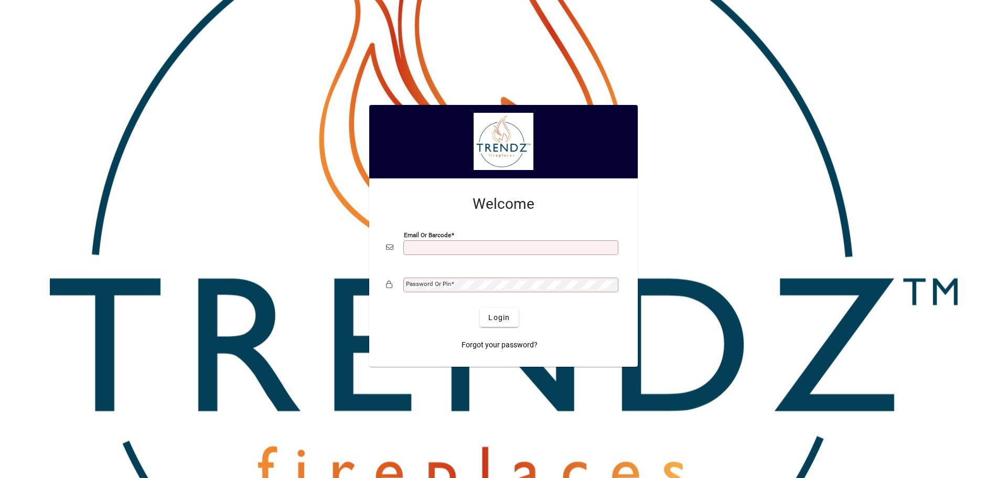  What do you see at coordinates (499, 345) in the screenshot?
I see `a: Forgot your password?` at bounding box center [499, 345].